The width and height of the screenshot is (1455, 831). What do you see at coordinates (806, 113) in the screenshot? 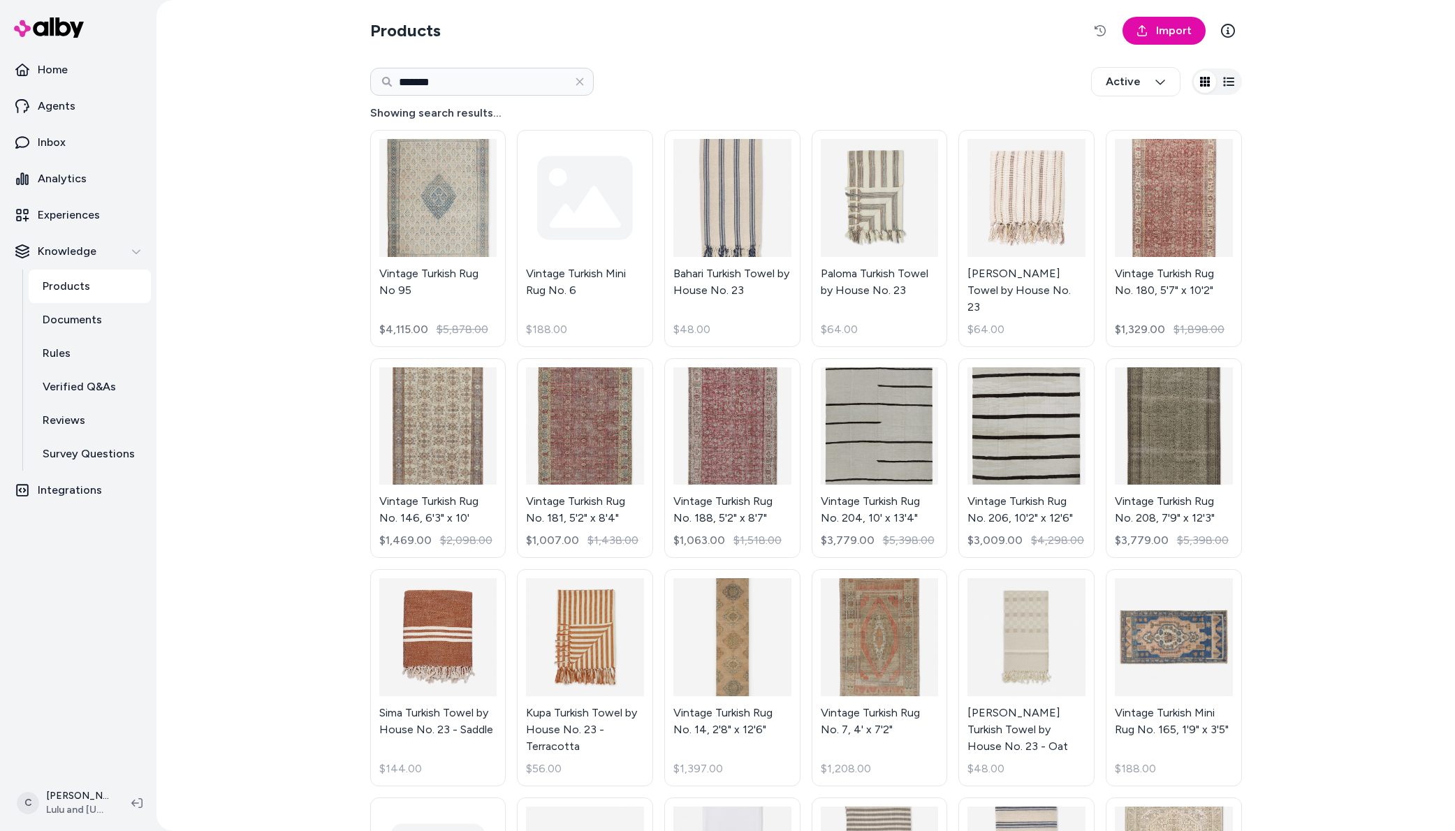
I see `h4: Showing search results...` at bounding box center [806, 113].